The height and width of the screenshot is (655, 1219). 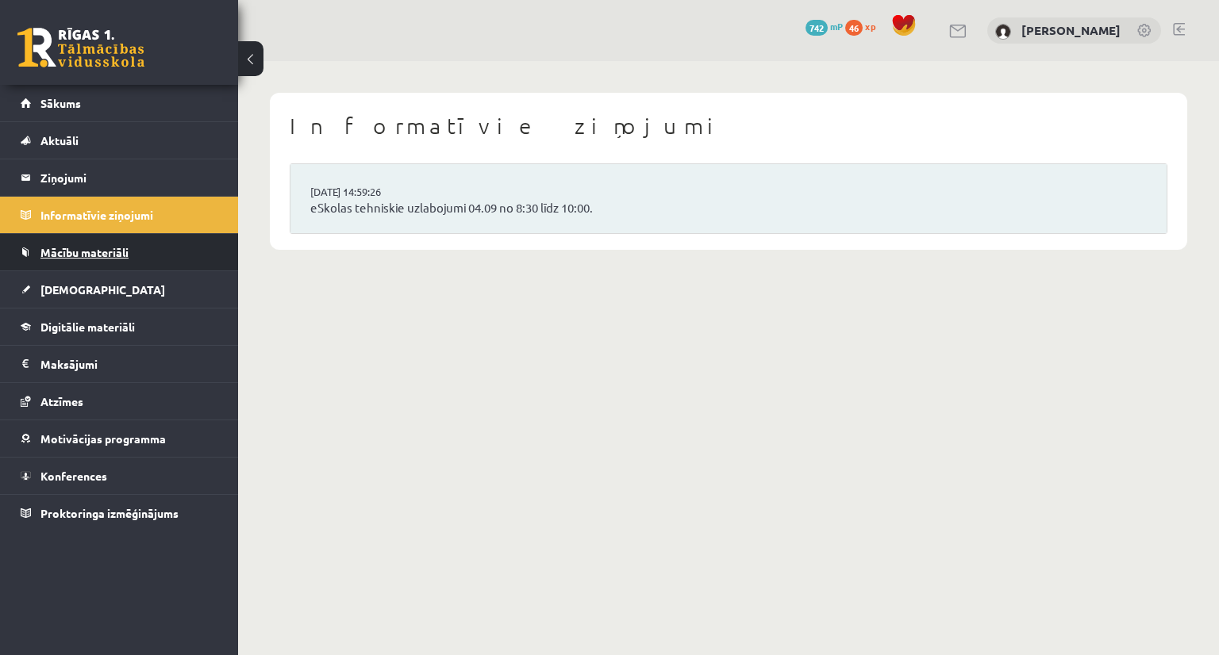 I want to click on a: Digitālie materiāli, so click(x=119, y=327).